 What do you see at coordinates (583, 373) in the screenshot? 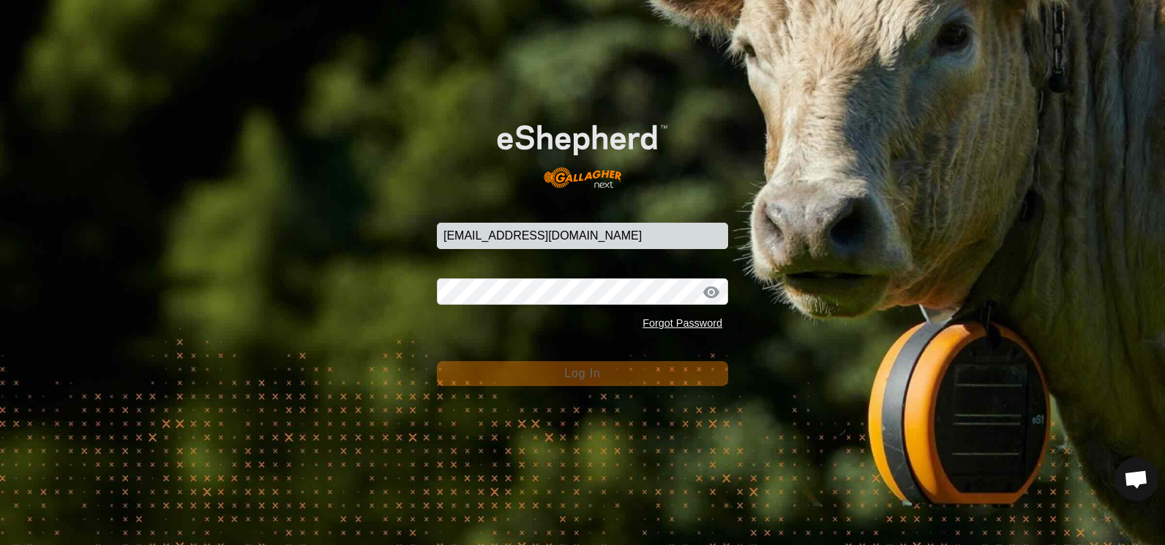
I see `button: Log In` at bounding box center [583, 373].